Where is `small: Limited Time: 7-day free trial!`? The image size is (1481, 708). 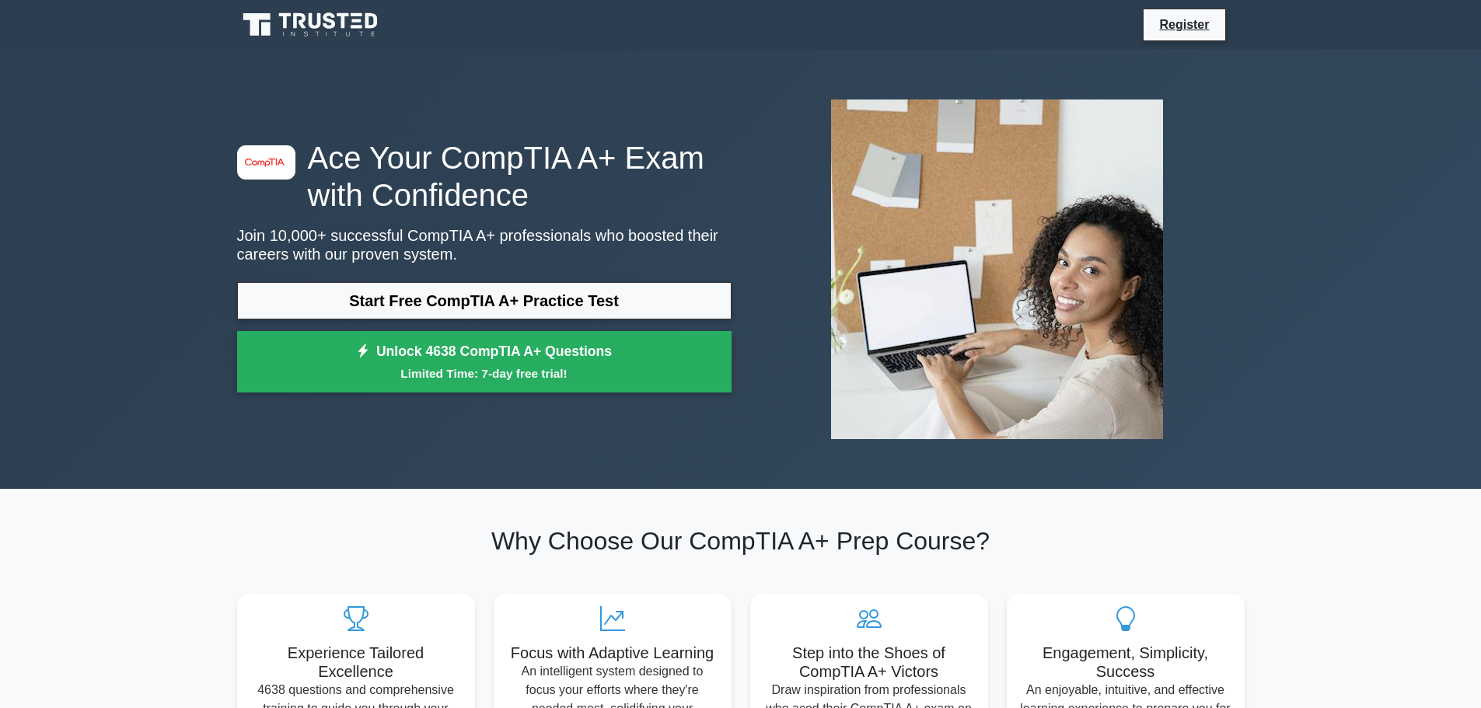
small: Limited Time: 7-day free trial! is located at coordinates (484, 373).